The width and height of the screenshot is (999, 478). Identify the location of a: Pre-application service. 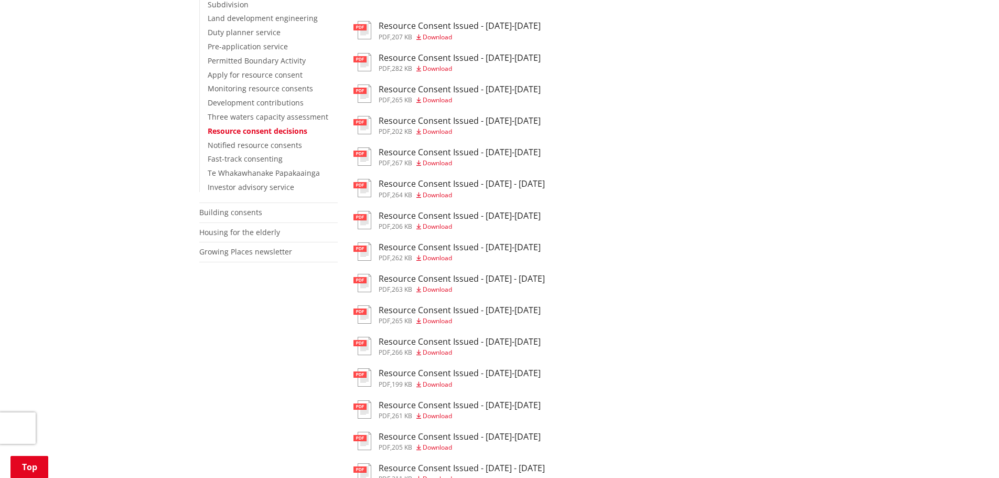
(248, 46).